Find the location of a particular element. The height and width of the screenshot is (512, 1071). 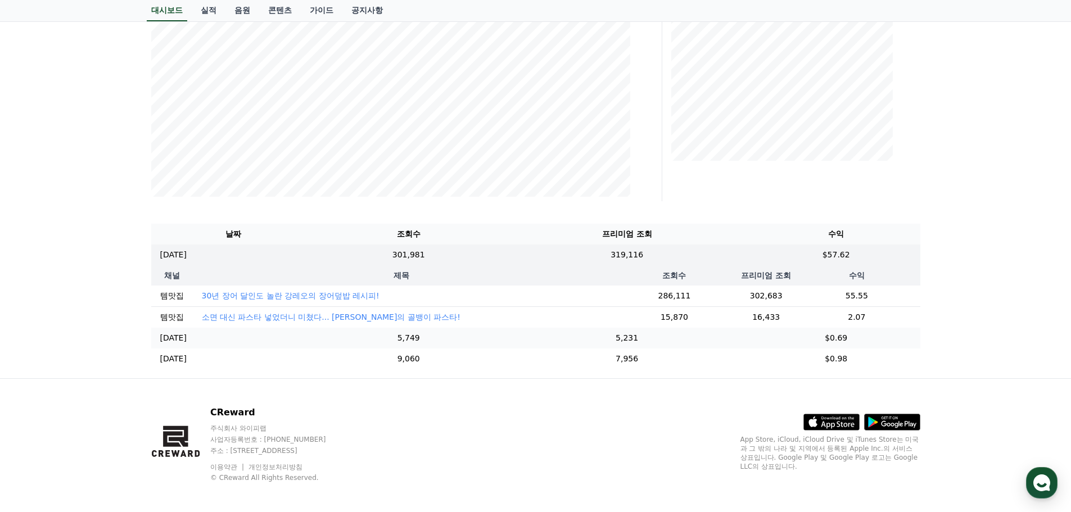

th: 채널 is located at coordinates (172, 276).